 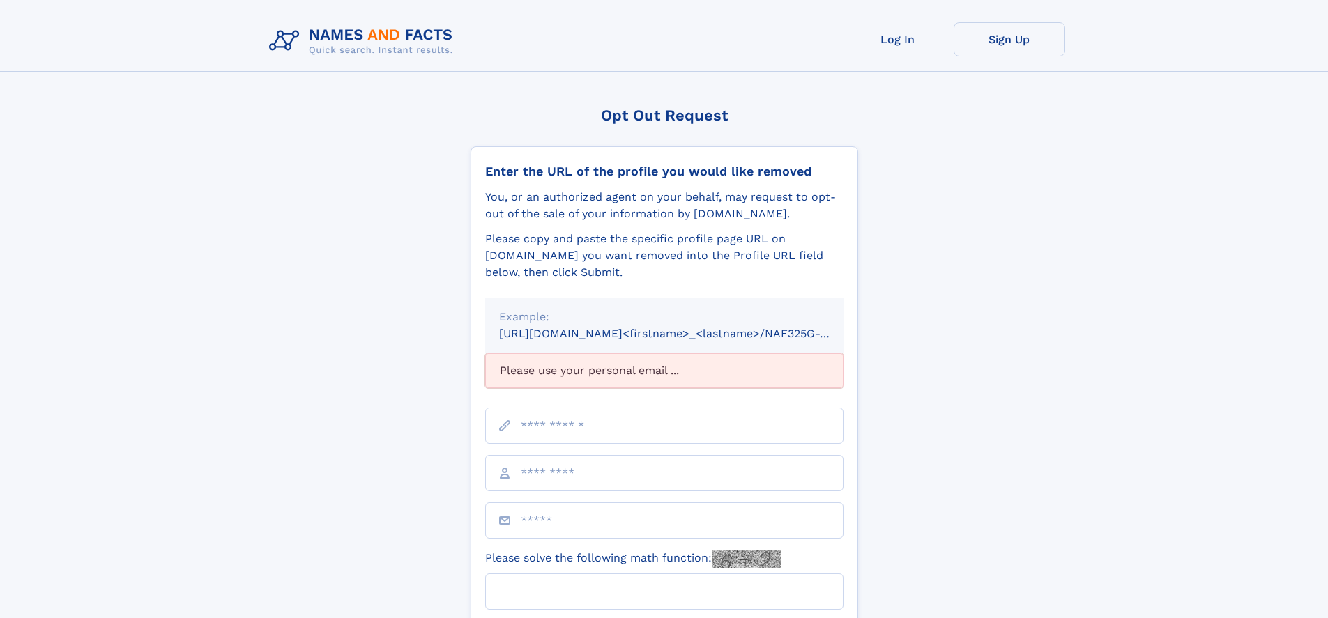 What do you see at coordinates (664, 115) in the screenshot?
I see `div: Opt Out Request` at bounding box center [664, 115].